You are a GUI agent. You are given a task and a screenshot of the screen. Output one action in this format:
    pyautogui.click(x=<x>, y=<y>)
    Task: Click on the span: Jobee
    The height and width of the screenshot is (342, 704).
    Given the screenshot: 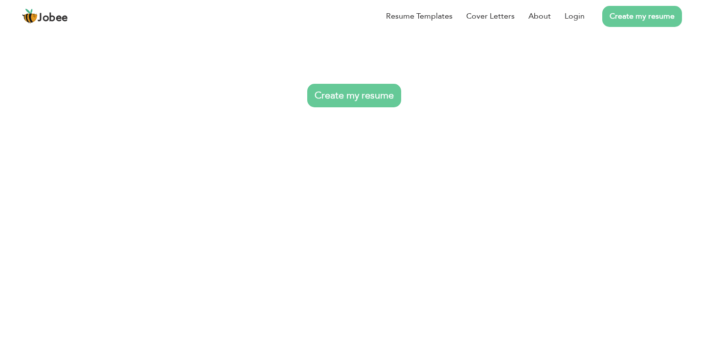 What is the action you would take?
    pyautogui.click(x=53, y=18)
    